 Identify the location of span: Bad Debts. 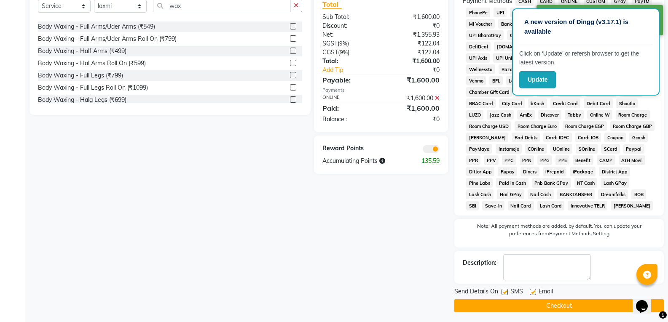
(525, 137).